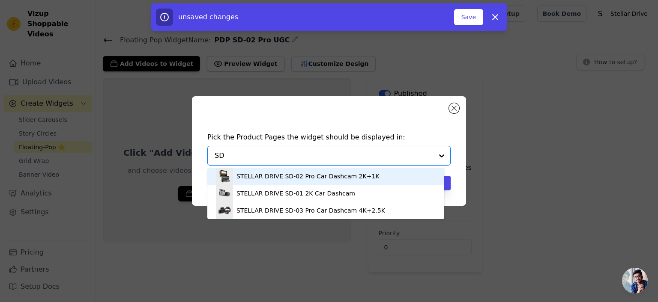  Describe the element at coordinates (311, 211) in the screenshot. I see `div: STELLAR DRIVE SD-03 Pro Car Dashcam 4K+2.5K` at that location.